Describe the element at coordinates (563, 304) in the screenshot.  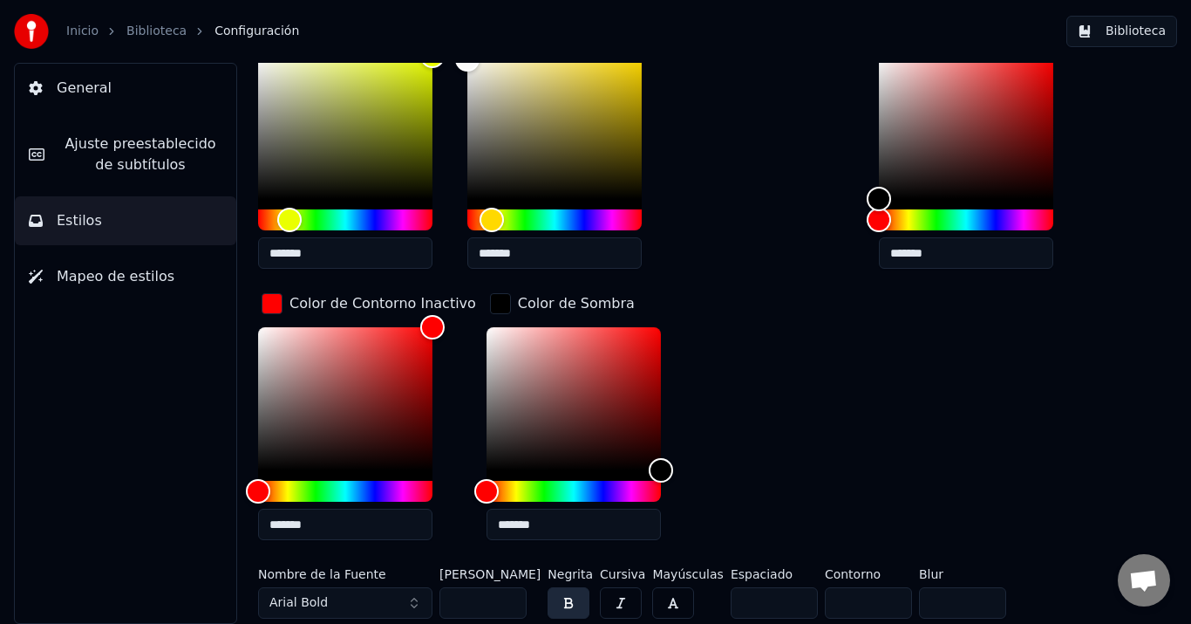
I see `button: Color de Sombra` at that location.